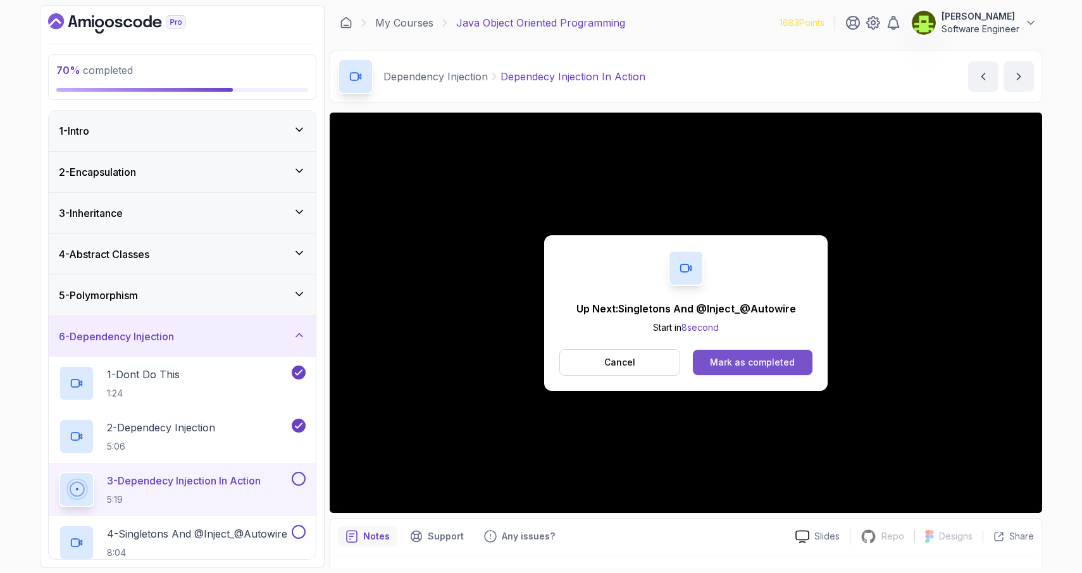 Image resolution: width=1082 pixels, height=573 pixels. Describe the element at coordinates (619, 363) in the screenshot. I see `button: Cancel` at that location.